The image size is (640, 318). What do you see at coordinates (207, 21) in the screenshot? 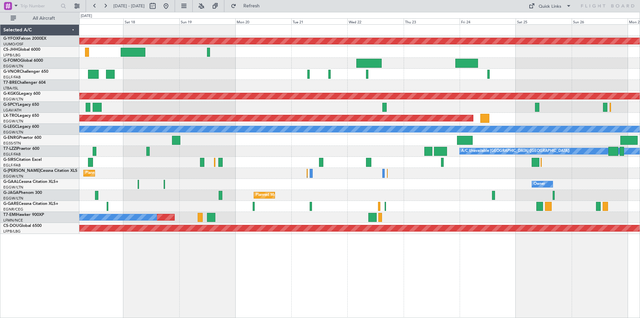
I see `div: Sun 19` at bounding box center [207, 21].